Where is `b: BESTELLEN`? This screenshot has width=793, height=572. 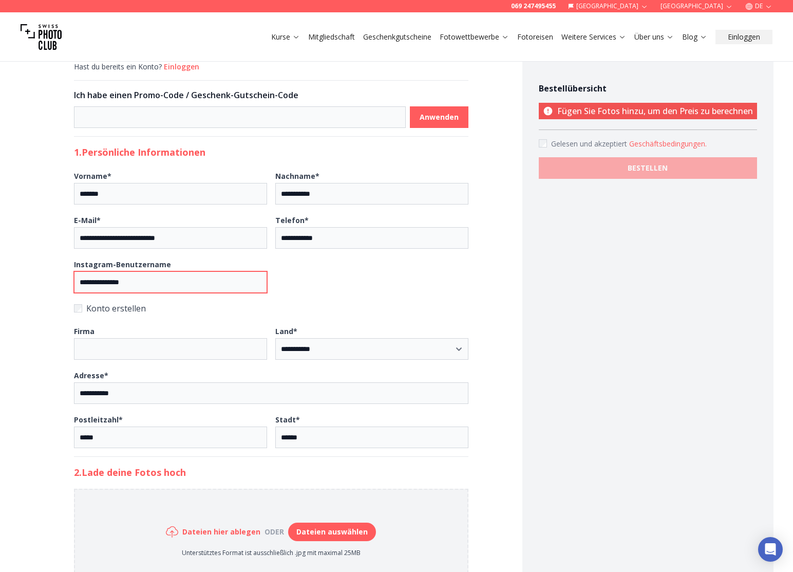
b: BESTELLEN is located at coordinates (648, 168).